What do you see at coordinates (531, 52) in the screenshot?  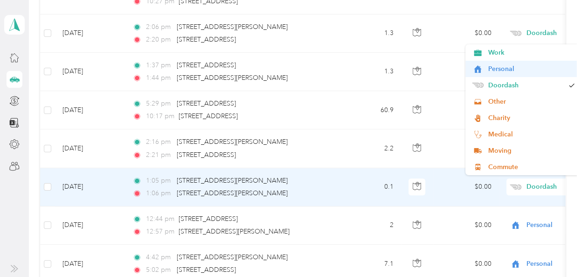 I see `span: Work` at bounding box center [531, 52].